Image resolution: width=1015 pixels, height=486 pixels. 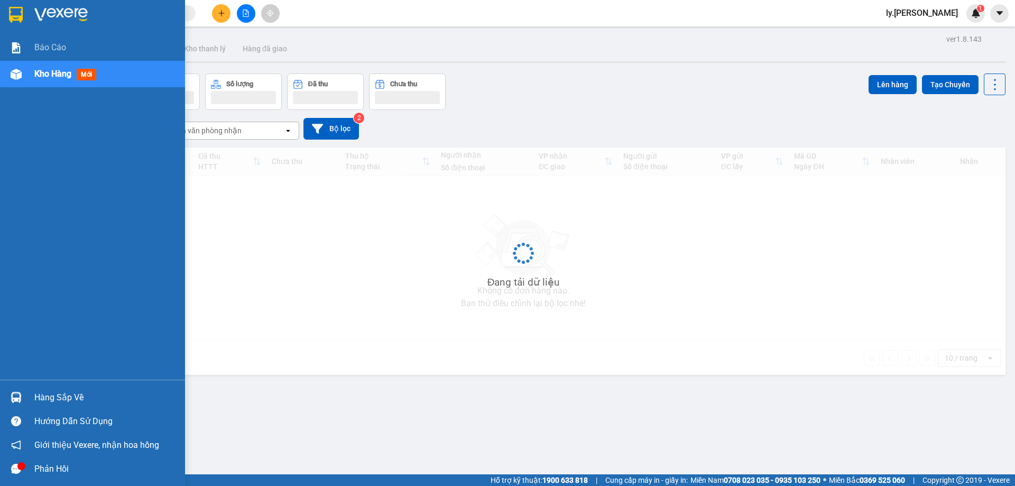 What do you see at coordinates (97, 444) in the screenshot?
I see `span: Giới thiệu Vexere, nhận hoa hồng` at bounding box center [97, 444].